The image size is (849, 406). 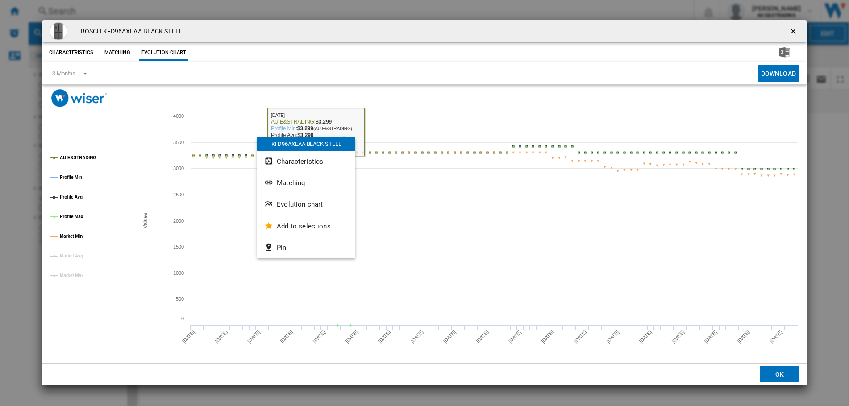 I want to click on button: Add to selections..., so click(x=306, y=226).